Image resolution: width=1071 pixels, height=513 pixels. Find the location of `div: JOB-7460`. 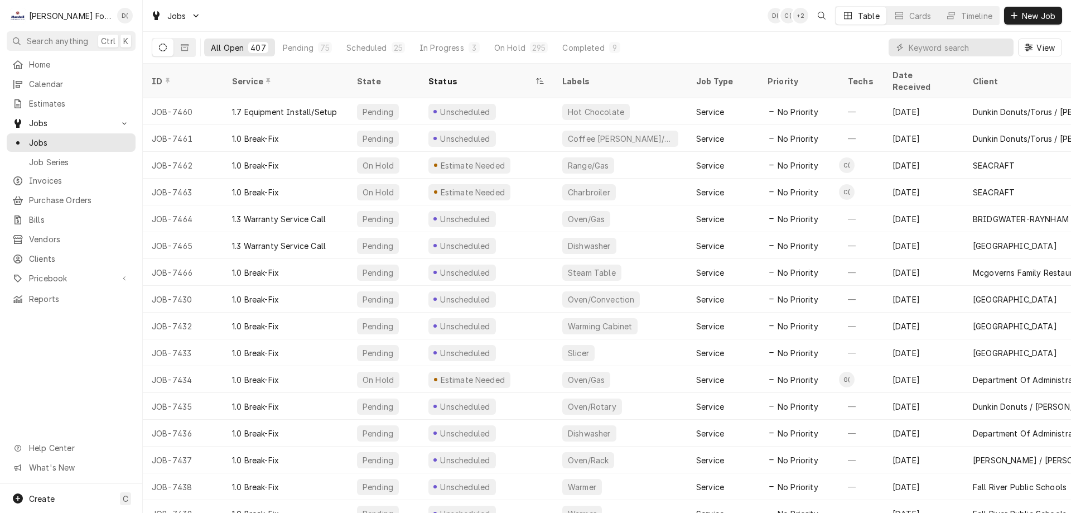

div: JOB-7460 is located at coordinates (183, 112).